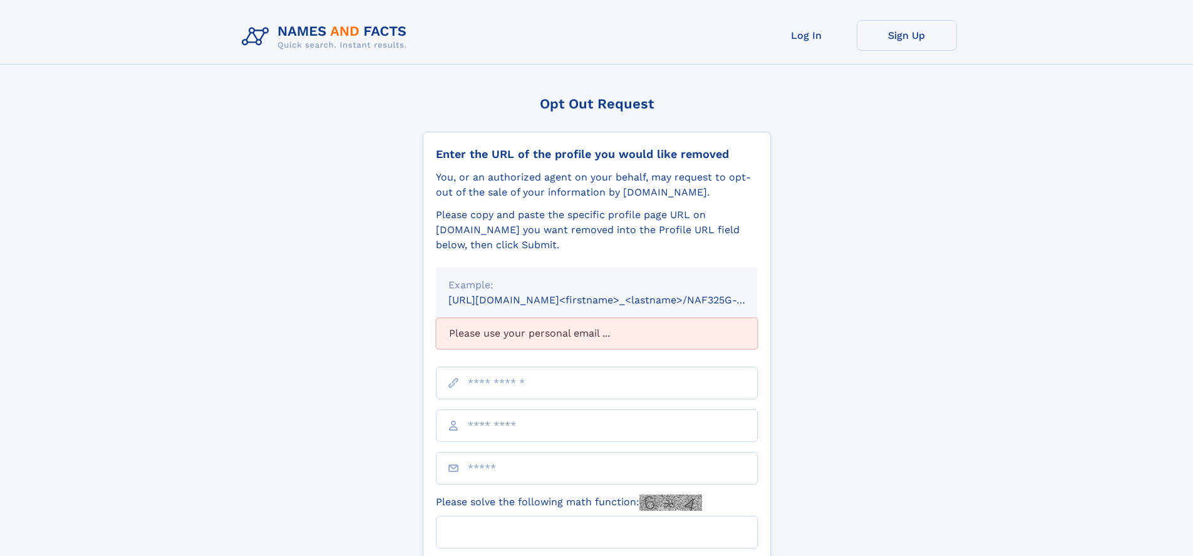 The image size is (1193, 556). Describe the element at coordinates (327, 37) in the screenshot. I see `img: Logo Names and Facts` at that location.